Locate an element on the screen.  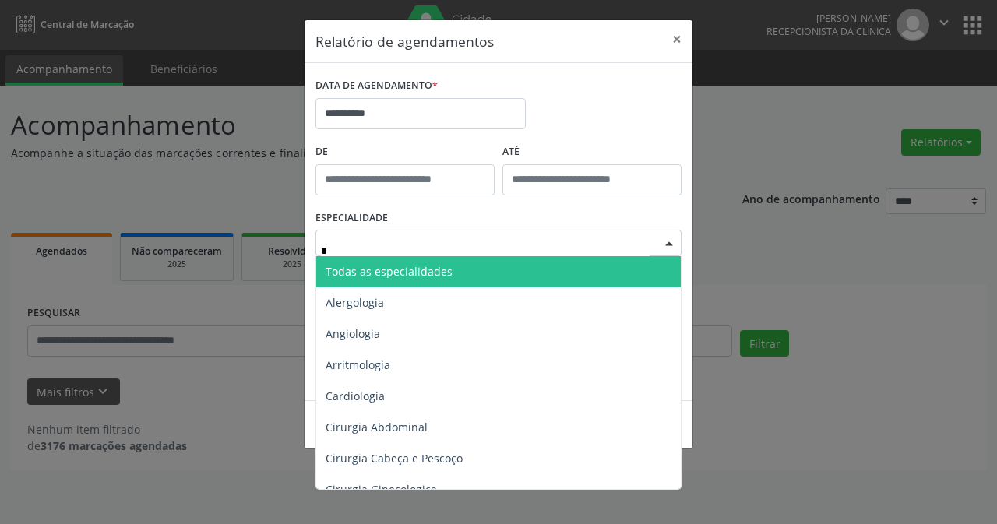
span: Cirurgia Cabeça e Pescoço is located at coordinates (394, 458).